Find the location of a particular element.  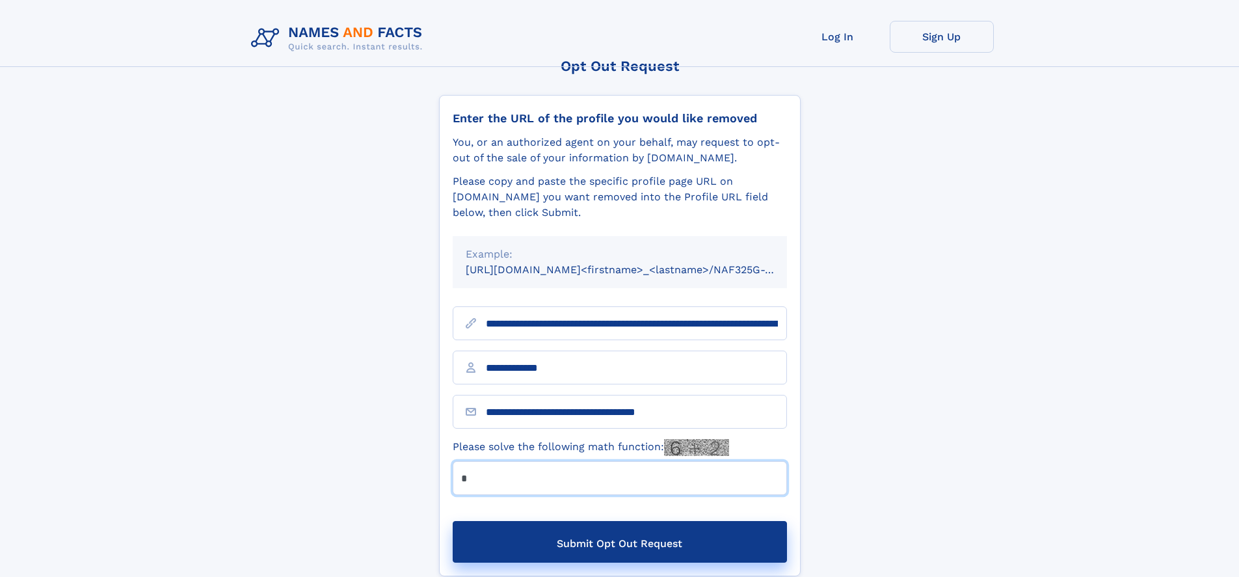

div: Example: is located at coordinates (620, 254).